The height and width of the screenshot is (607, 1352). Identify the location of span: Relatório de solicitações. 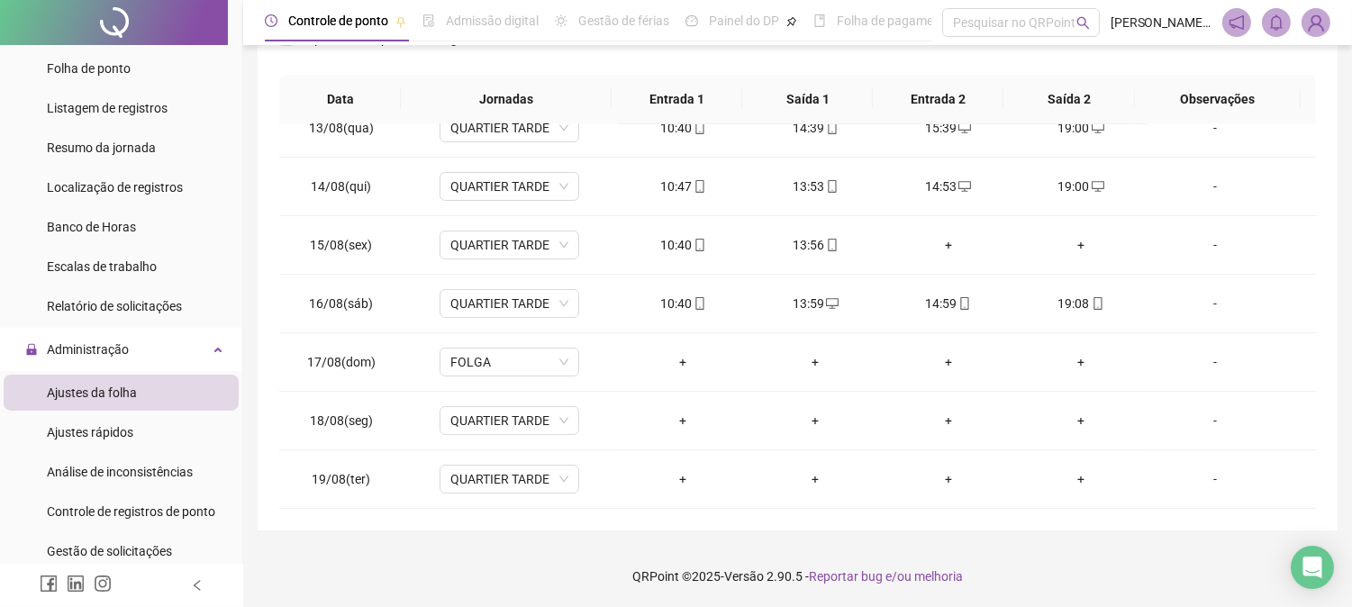
(114, 306).